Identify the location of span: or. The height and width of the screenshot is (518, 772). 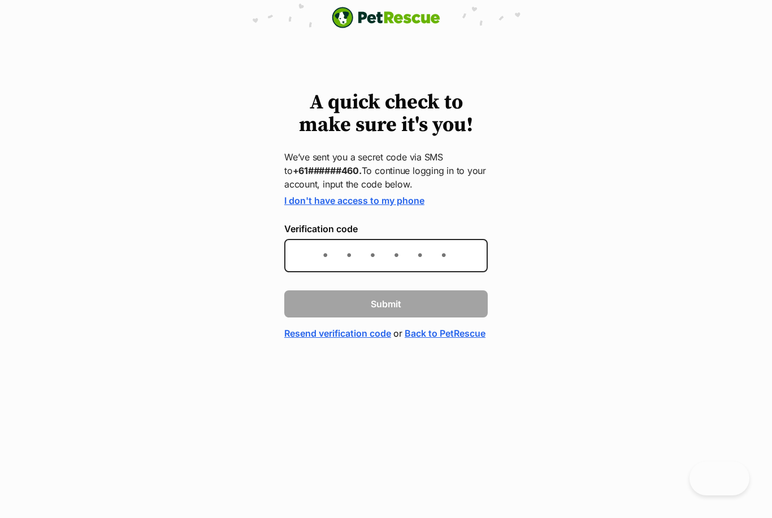
(398, 334).